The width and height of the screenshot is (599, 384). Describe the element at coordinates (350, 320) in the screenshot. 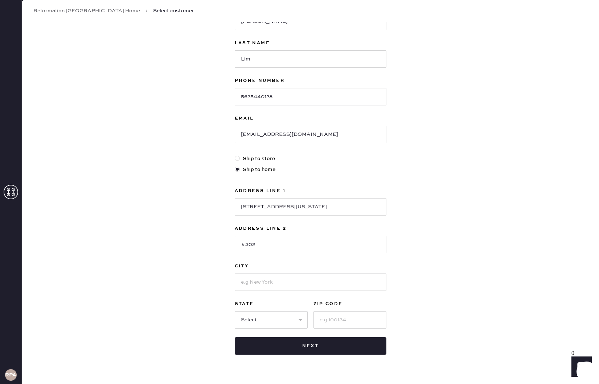

I see `input: e.g 100134` at that location.